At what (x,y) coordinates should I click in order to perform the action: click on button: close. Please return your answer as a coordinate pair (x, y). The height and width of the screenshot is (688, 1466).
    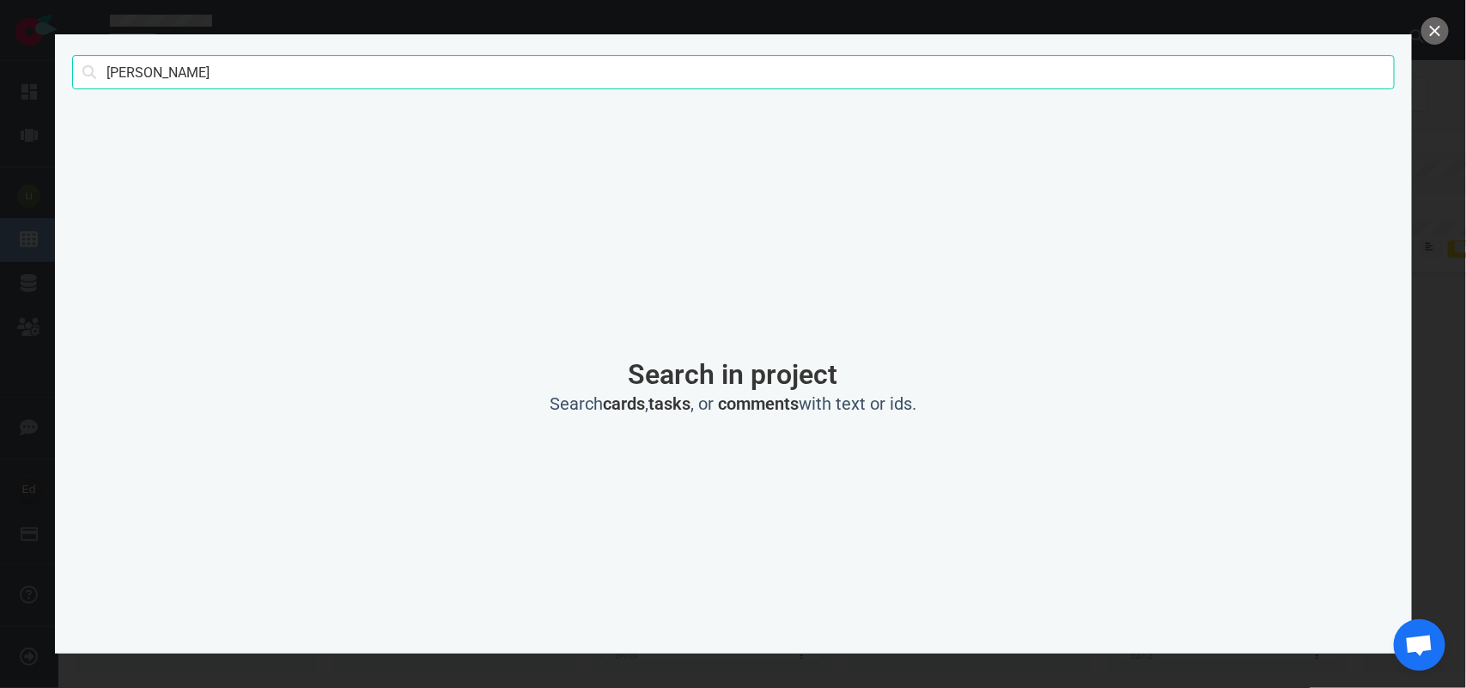
    Looking at the image, I should click on (1435, 31).